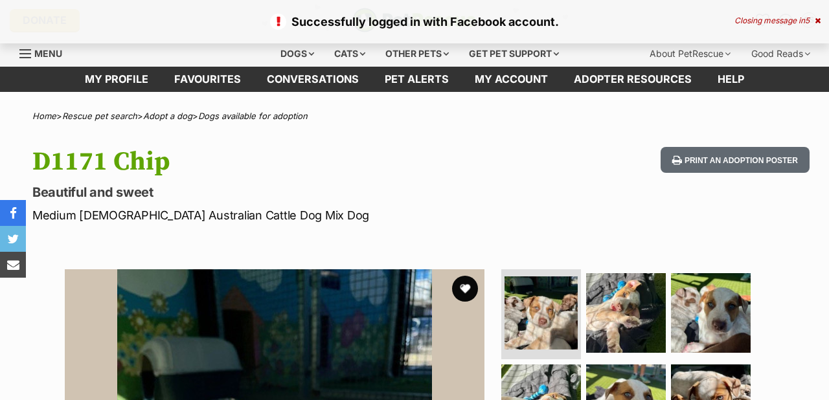  What do you see at coordinates (416, 79) in the screenshot?
I see `a: Pet alerts` at bounding box center [416, 79].